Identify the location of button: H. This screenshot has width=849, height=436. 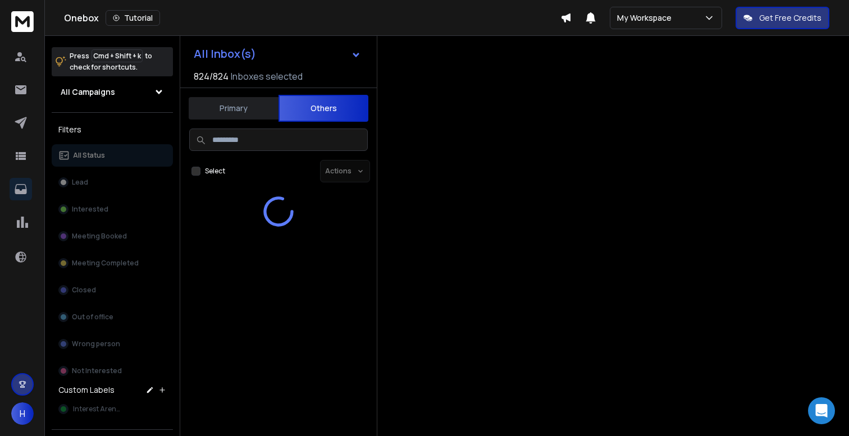
(22, 414).